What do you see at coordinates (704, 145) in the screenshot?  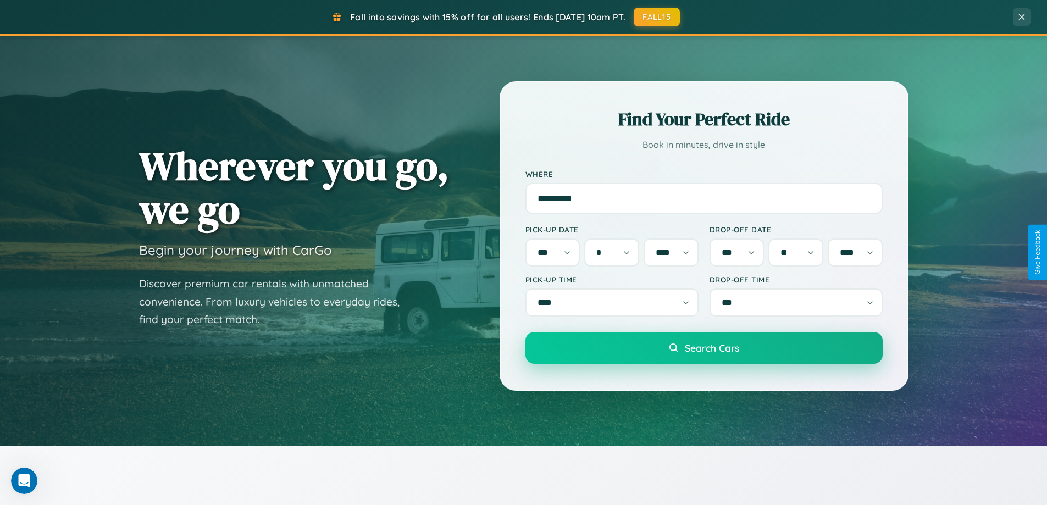 I see `p: Book in minutes, drive in style` at bounding box center [704, 145].